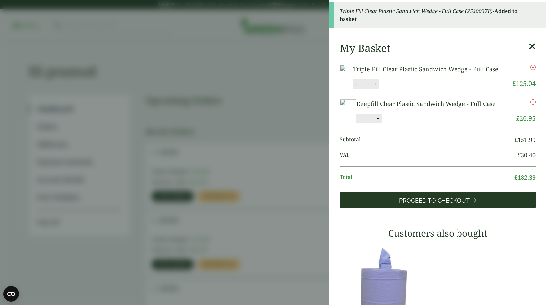  Describe the element at coordinates (427, 140) in the screenshot. I see `span: Subtotal` at that location.